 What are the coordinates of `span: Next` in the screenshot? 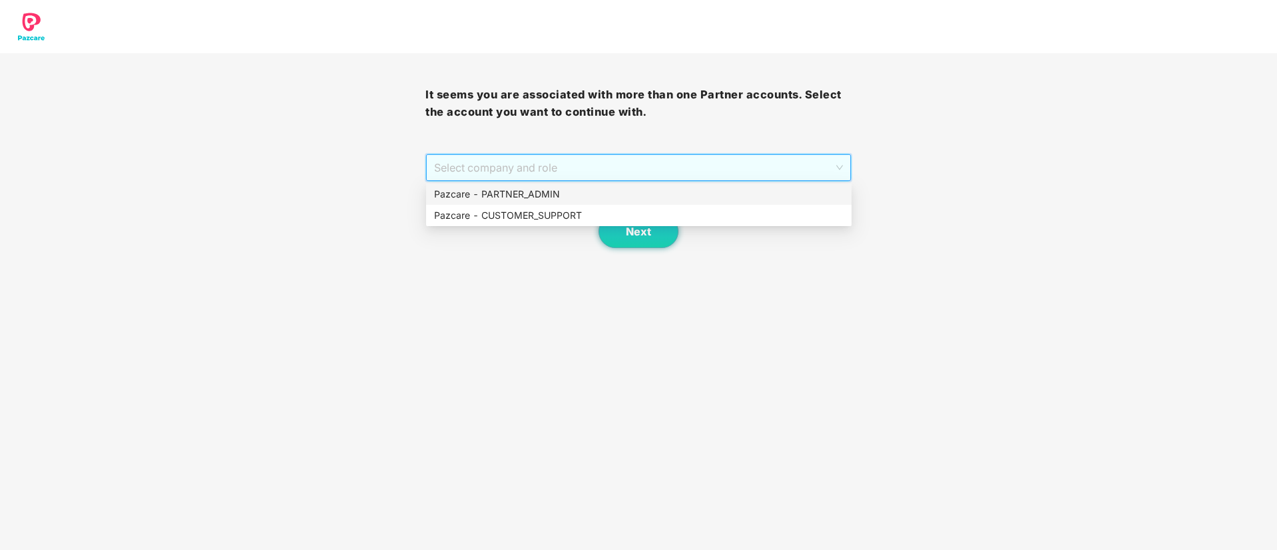 It's located at (638, 232).